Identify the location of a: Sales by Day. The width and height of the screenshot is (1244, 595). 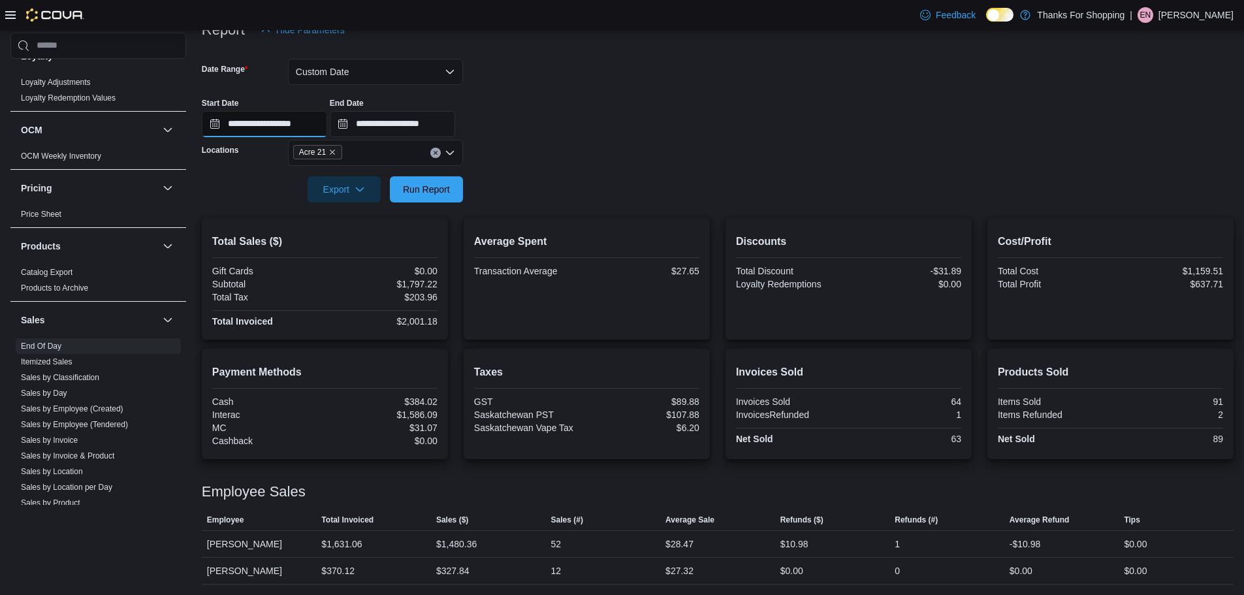
(44, 393).